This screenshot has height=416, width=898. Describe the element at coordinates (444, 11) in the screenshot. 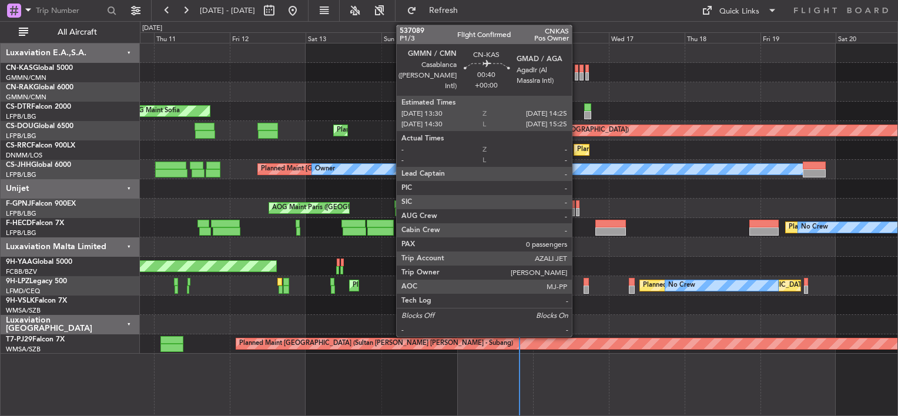

I see `span: Refresh` at that location.